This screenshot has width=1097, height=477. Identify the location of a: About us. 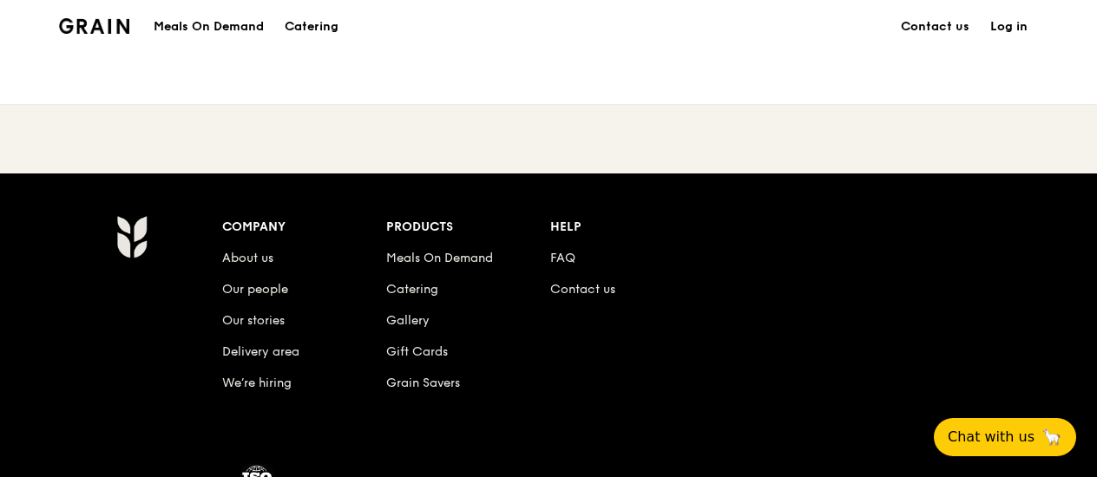
(247, 258).